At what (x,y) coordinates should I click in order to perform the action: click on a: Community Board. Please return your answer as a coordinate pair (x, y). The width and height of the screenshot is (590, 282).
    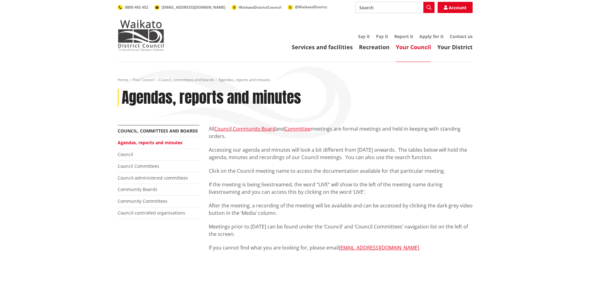
    Looking at the image, I should click on (254, 129).